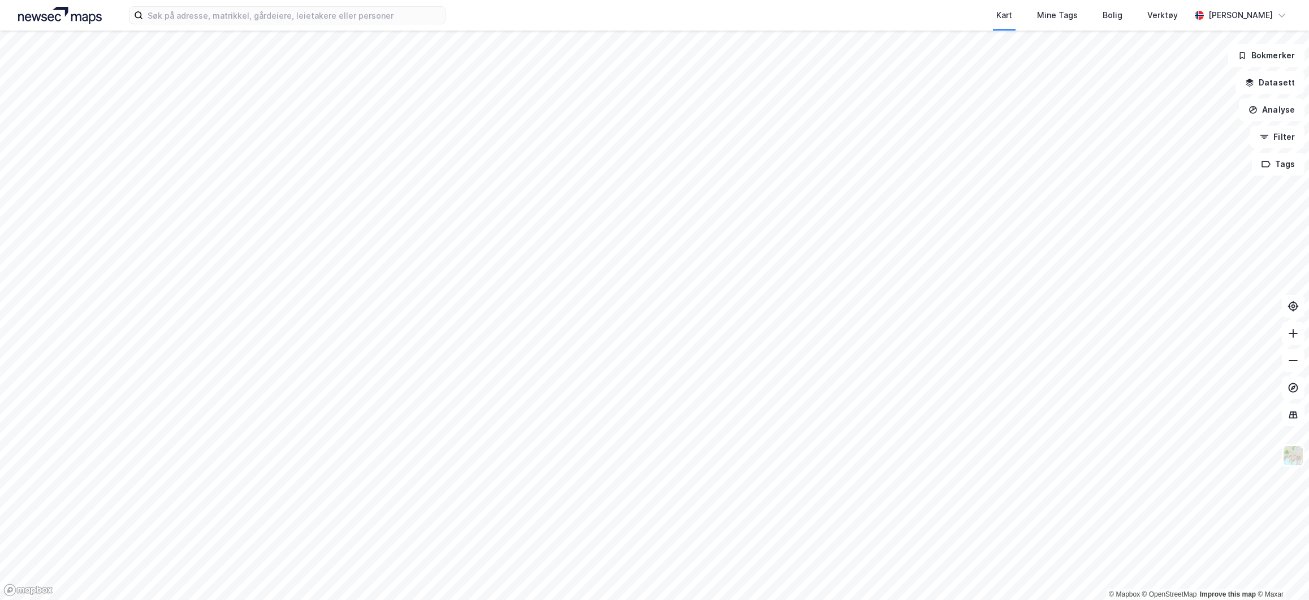  What do you see at coordinates (1163, 15) in the screenshot?
I see `div: Verktøy` at bounding box center [1163, 15].